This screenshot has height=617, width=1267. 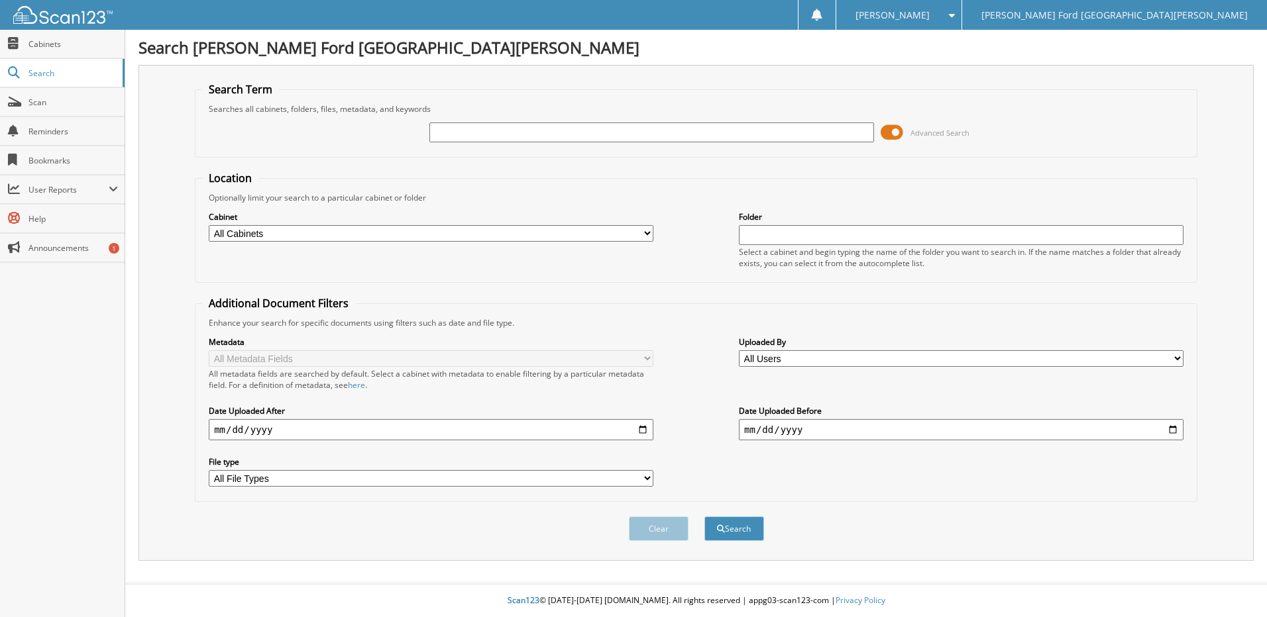 I want to click on span: Advanced Search, so click(x=939, y=132).